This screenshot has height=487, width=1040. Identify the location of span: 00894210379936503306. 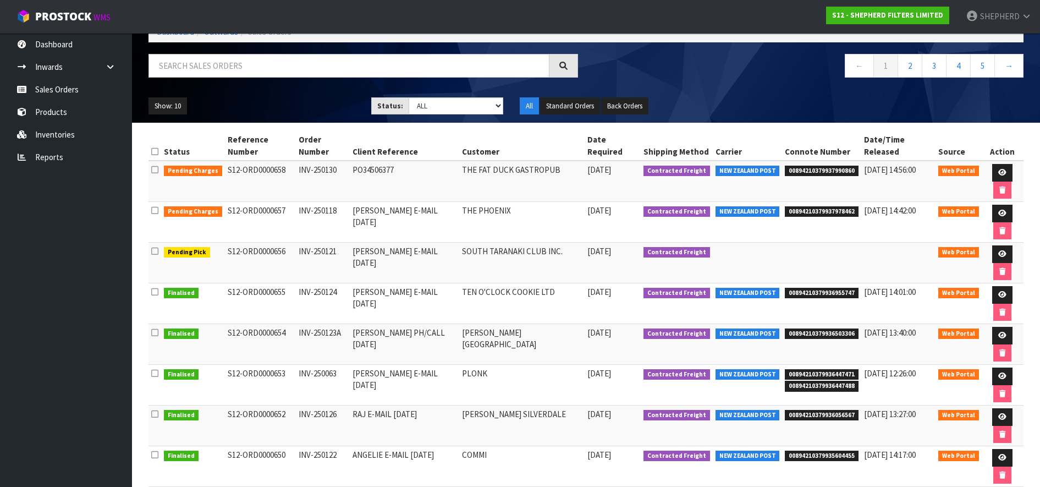
(821, 334).